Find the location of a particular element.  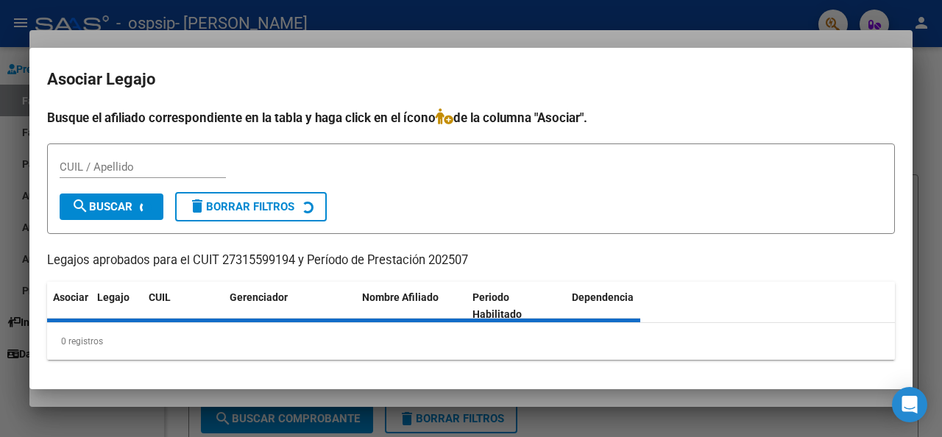

datatable-header-cell: Periodo Habilitado is located at coordinates (516, 306).